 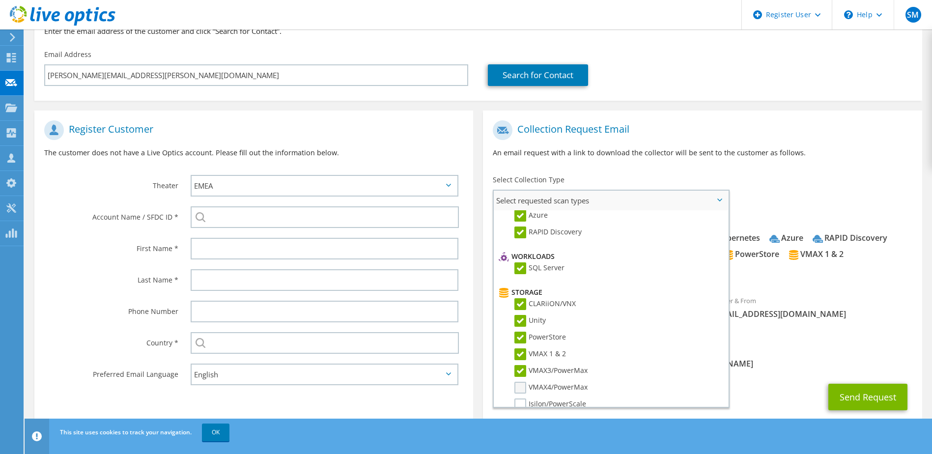 I want to click on div: PowerStore, so click(x=752, y=254).